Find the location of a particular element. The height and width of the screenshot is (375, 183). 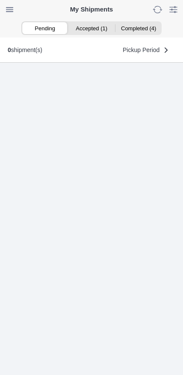

ion-segment-button: Pending is located at coordinates (44, 28).